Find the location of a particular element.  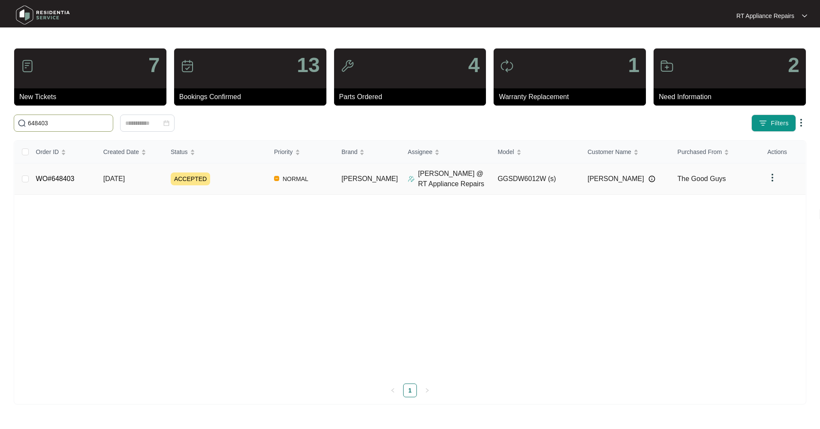

span: Model is located at coordinates (506, 152).